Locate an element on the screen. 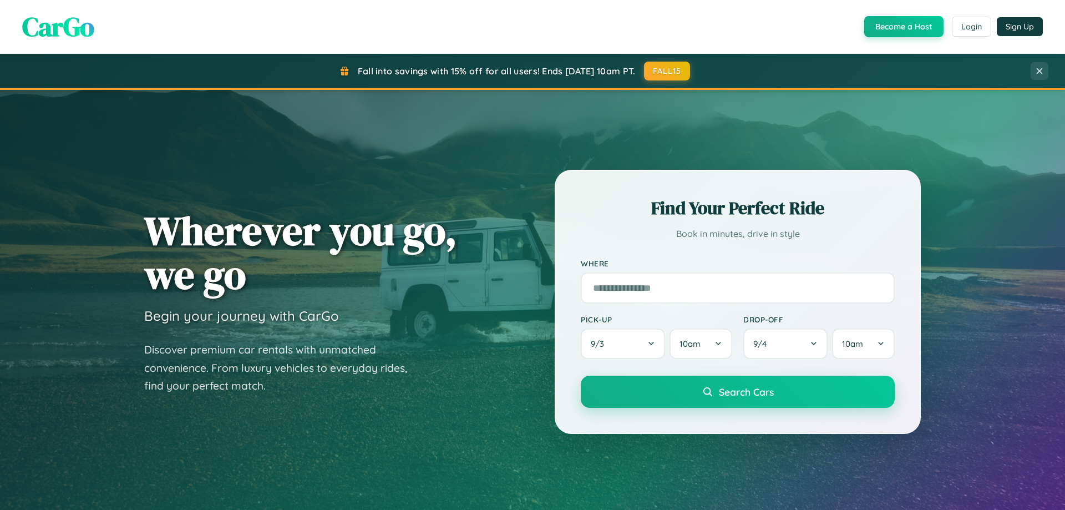 This screenshot has height=510, width=1065. span: 9 / 3 is located at coordinates (600, 343).